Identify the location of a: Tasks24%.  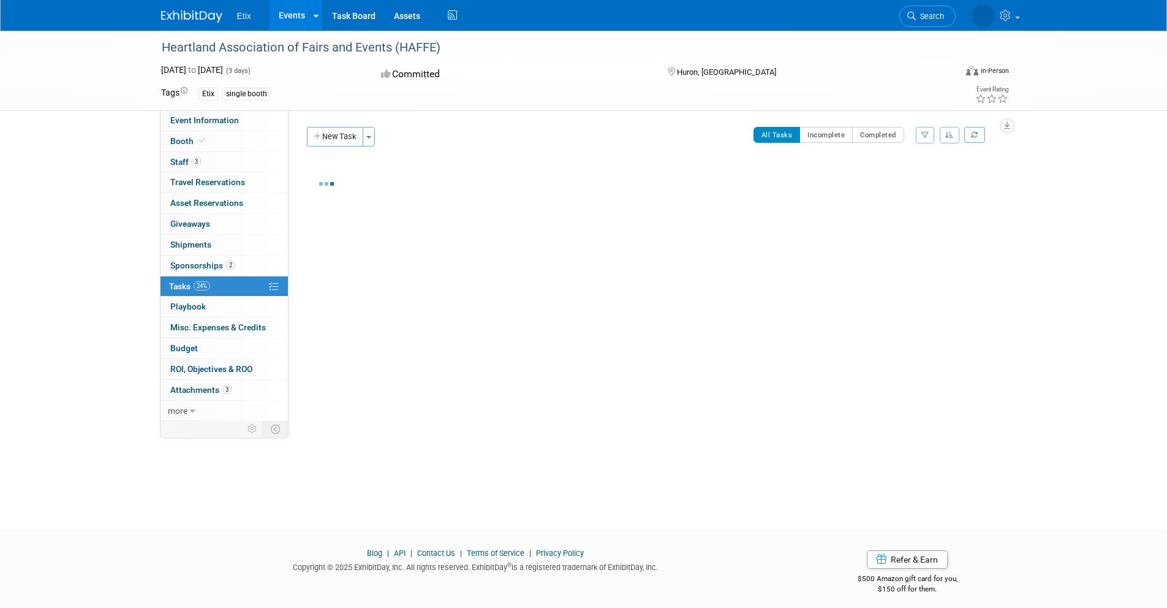
(224, 286).